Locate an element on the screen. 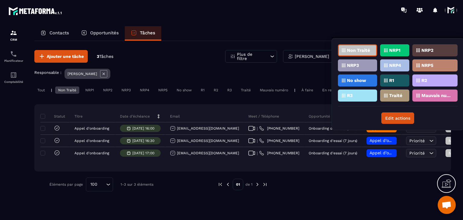 This screenshot has height=220, width=463. p: R1 is located at coordinates (392, 80).